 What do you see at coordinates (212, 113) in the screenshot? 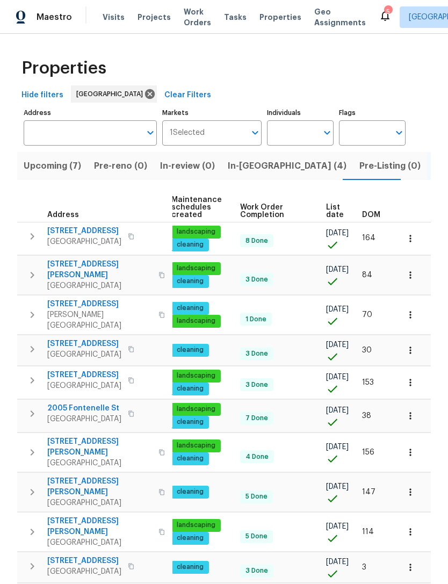
I see `label: Markets` at bounding box center [212, 113].